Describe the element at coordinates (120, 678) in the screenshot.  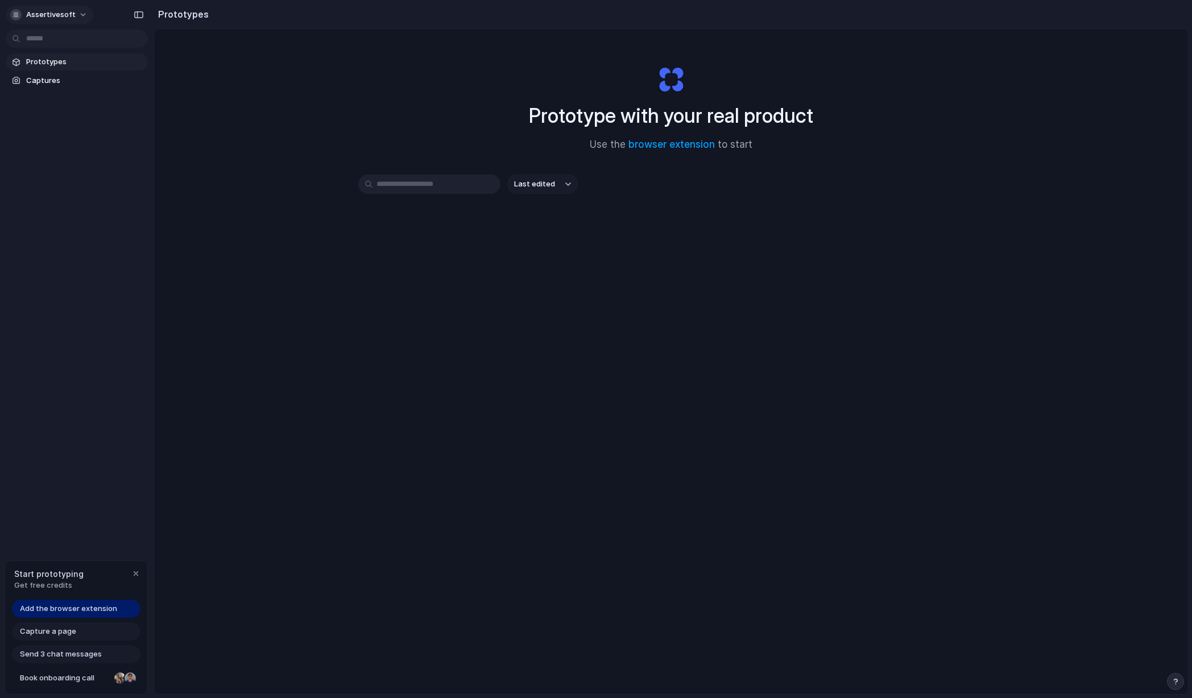
I see `div: Nicole Kubica` at that location.